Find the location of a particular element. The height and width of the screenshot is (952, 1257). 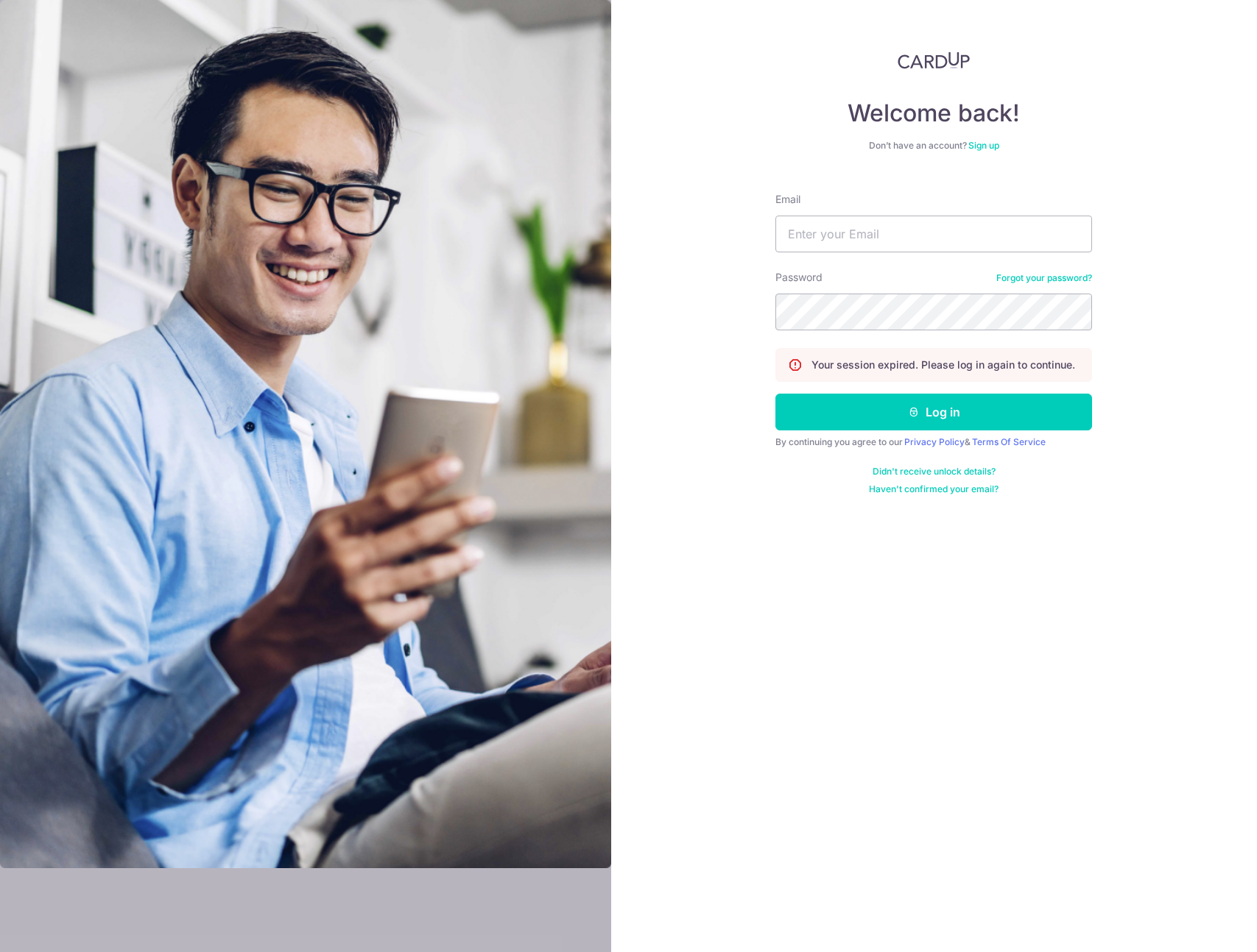

a: Sign up is located at coordinates (984, 145).